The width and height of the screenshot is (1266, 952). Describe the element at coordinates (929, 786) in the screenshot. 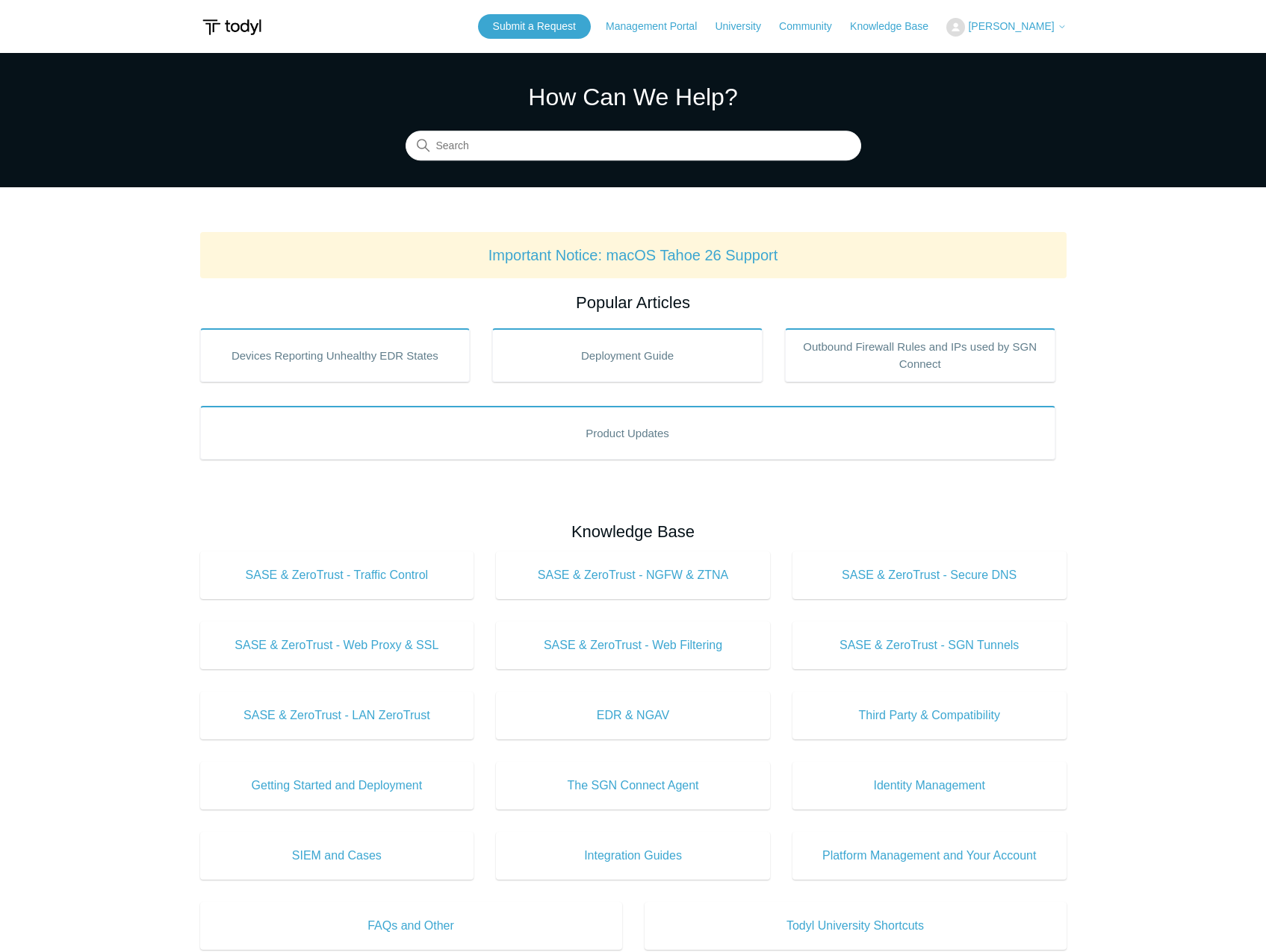

I see `span: Identity Management` at that location.